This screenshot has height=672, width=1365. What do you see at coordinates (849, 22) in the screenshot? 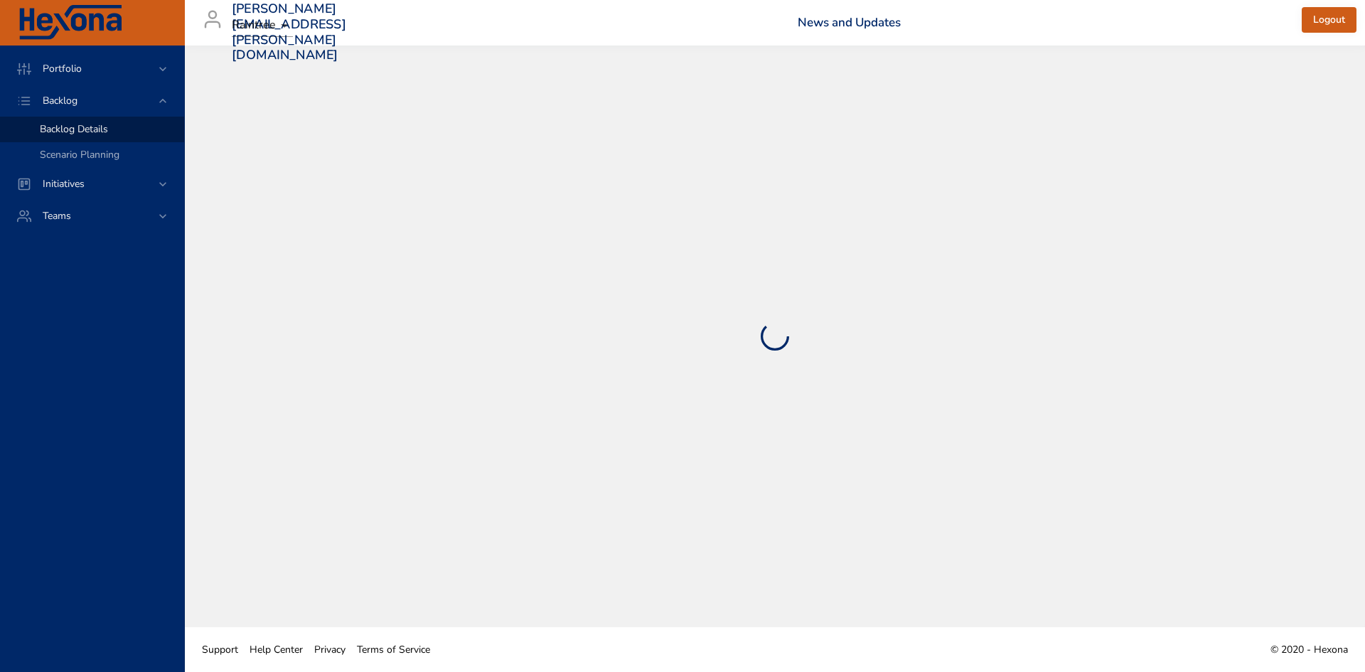
I see `a: News and Updates` at bounding box center [849, 22].